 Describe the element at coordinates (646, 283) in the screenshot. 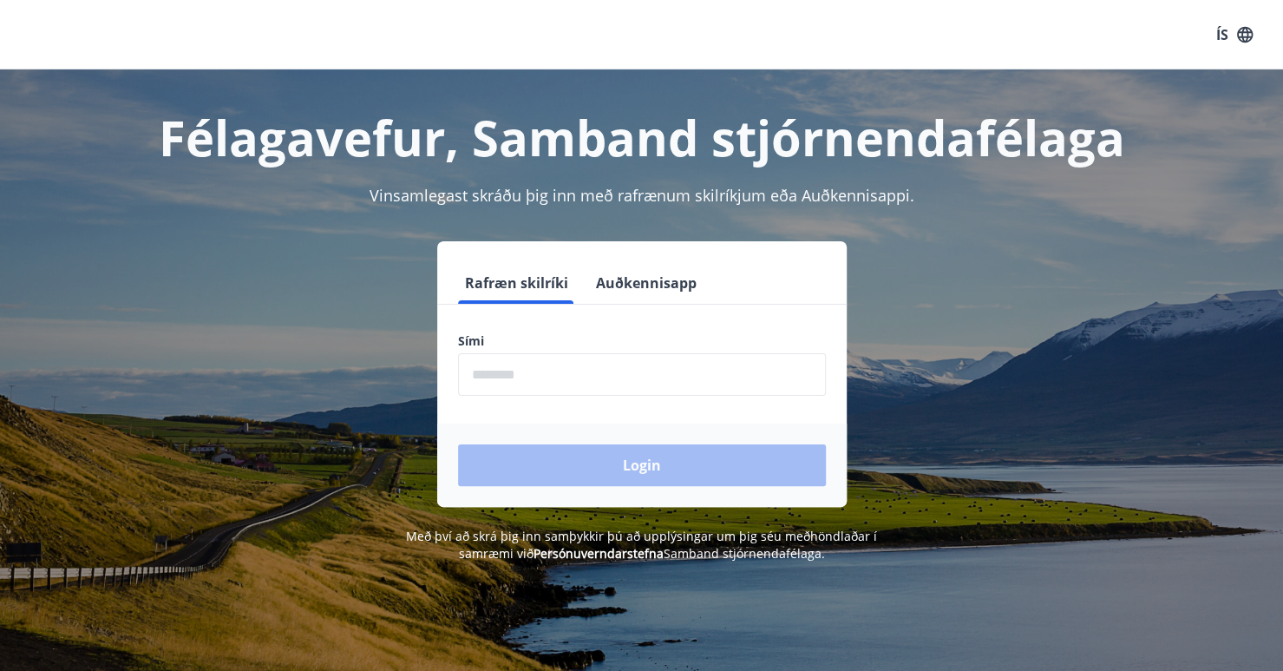

I see `button: Auðkennisapp` at that location.